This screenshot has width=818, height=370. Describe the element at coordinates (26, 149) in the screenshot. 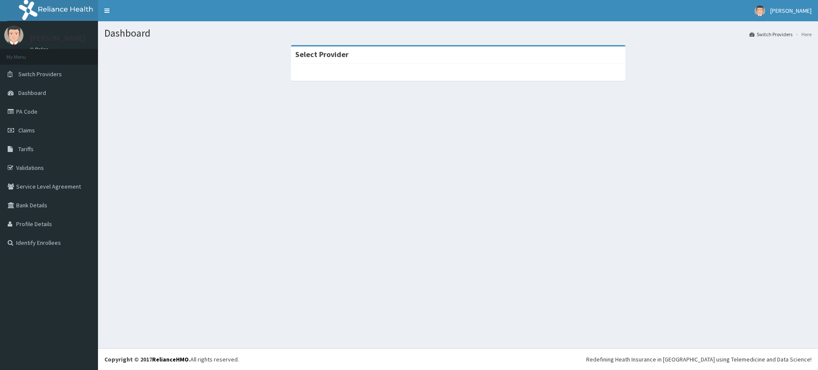

I see `span: Tariffs` at that location.